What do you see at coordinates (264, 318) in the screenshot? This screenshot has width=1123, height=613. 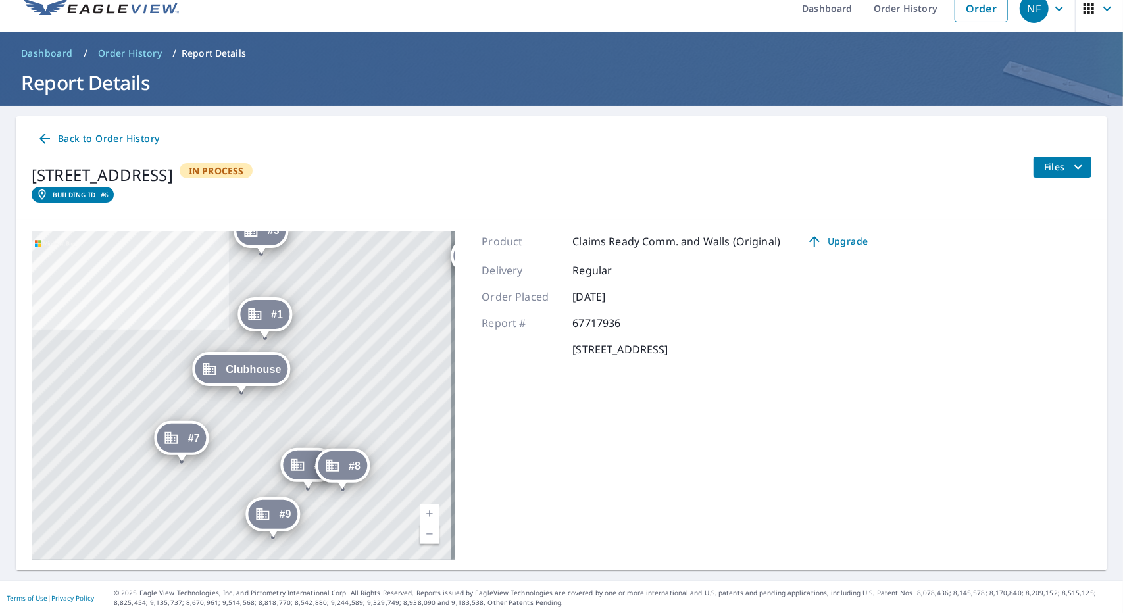 I see `div: Dropped pin, building #1, Commercial property, 1209 Club Cir Lakeshore, FL 33854` at bounding box center [264, 318].